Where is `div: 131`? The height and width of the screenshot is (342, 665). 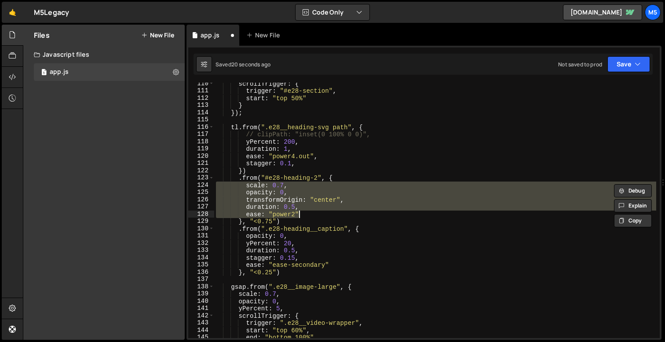 div: 131 is located at coordinates (201, 236).